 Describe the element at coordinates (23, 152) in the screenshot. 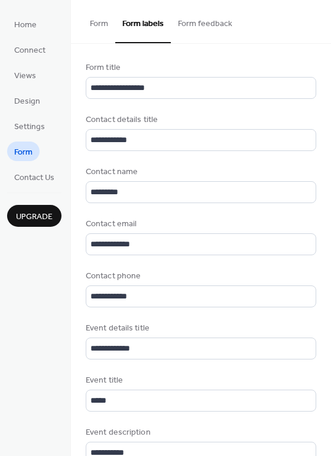

I see `span: Form` at that location.